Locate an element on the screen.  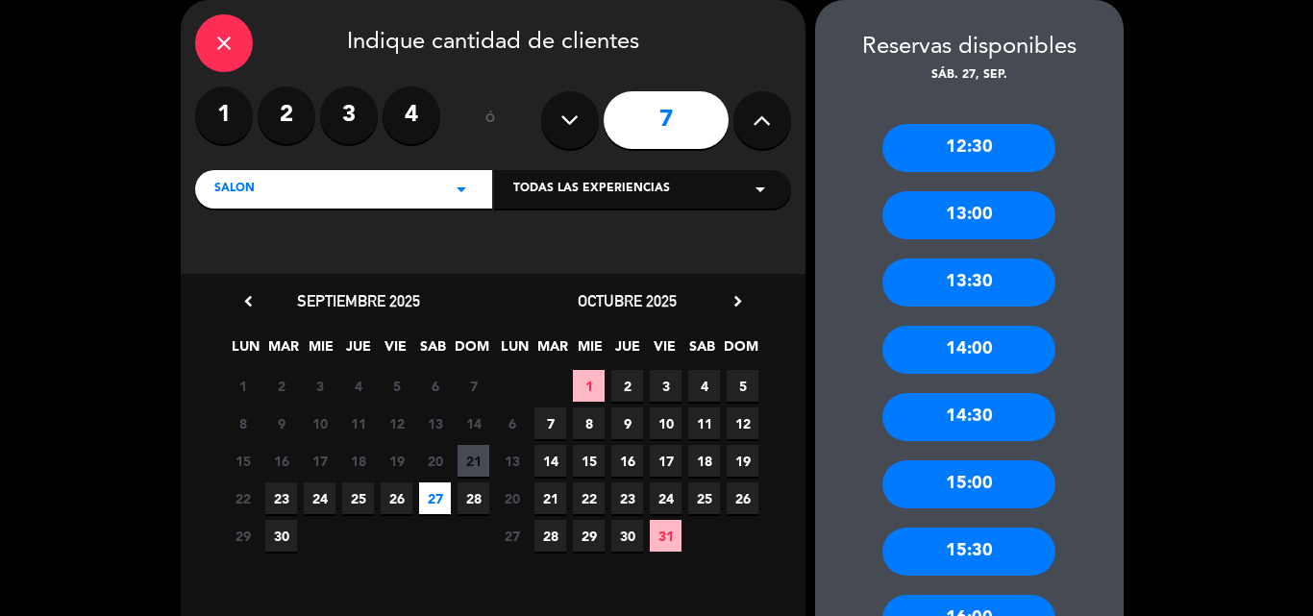
i: close is located at coordinates (224, 43).